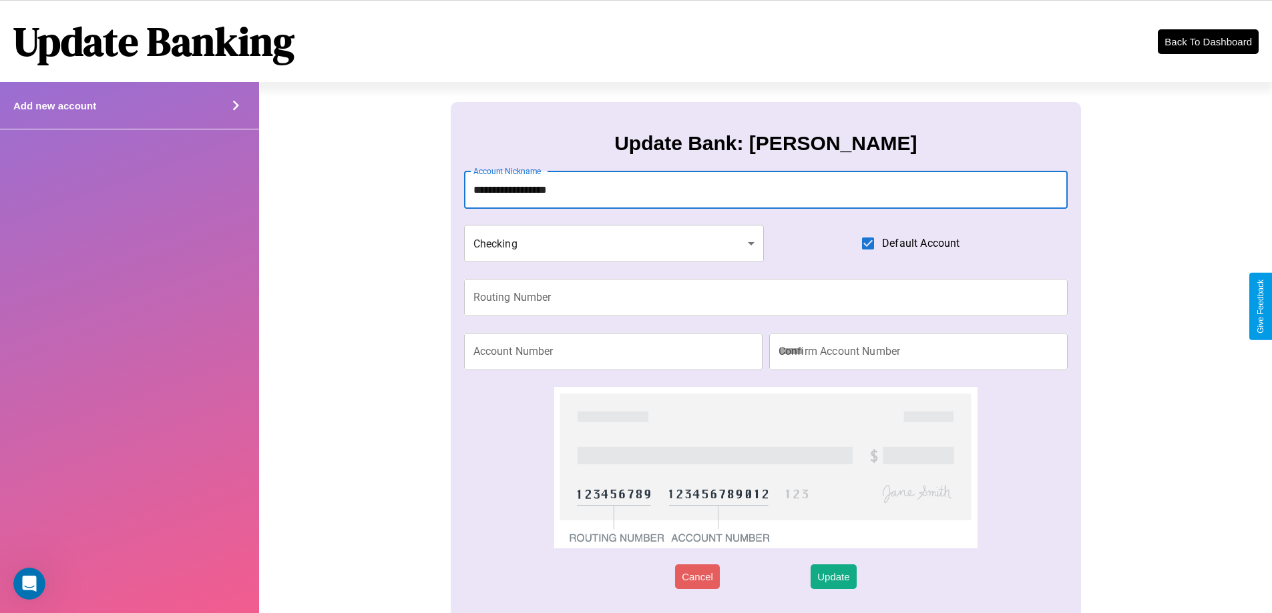 The width and height of the screenshot is (1272, 613). What do you see at coordinates (833, 577) in the screenshot?
I see `button: Update` at bounding box center [833, 577].